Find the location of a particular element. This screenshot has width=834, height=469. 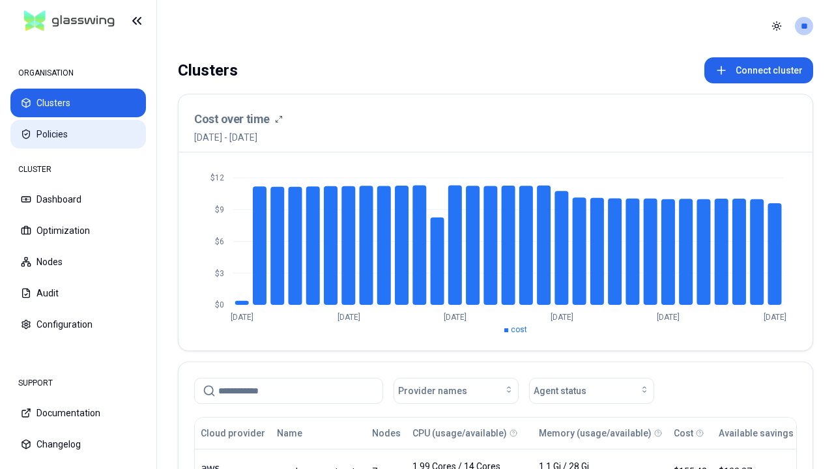

button: CPU (usage/available) is located at coordinates (460, 434).